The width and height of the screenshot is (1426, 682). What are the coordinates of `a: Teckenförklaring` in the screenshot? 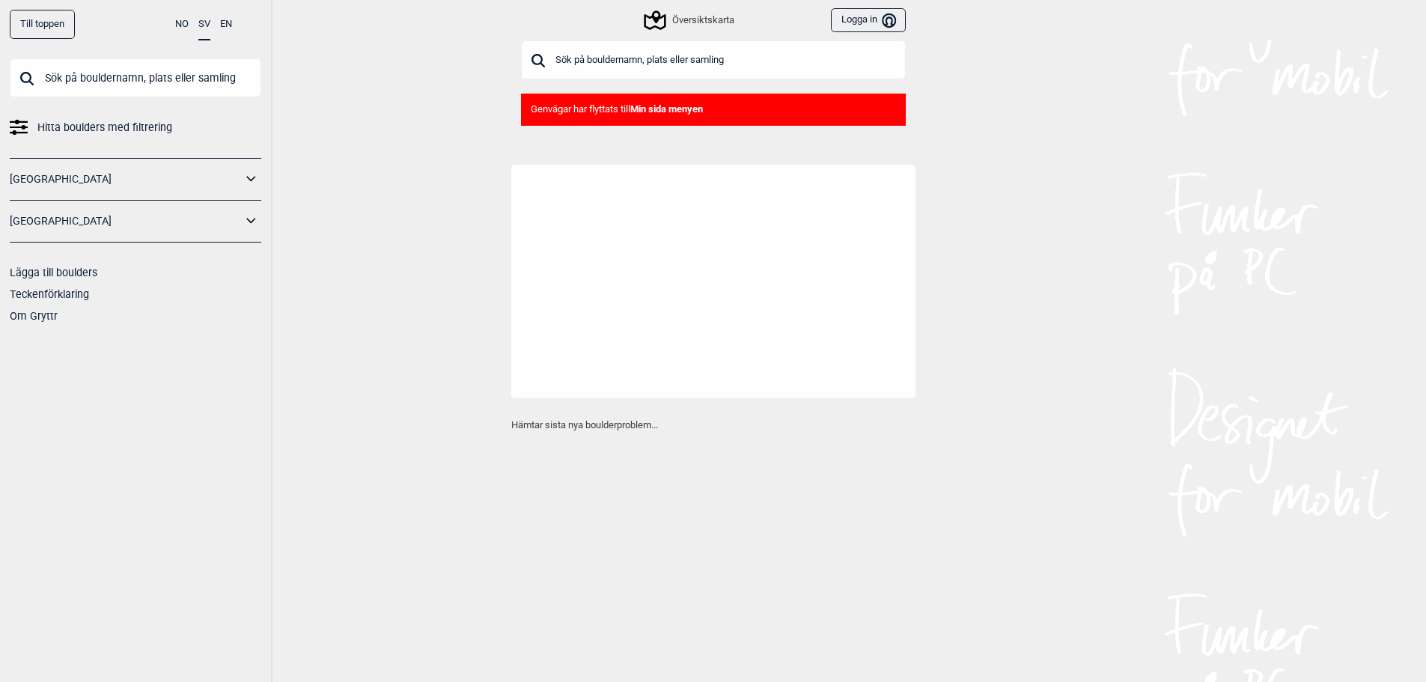 It's located at (49, 294).